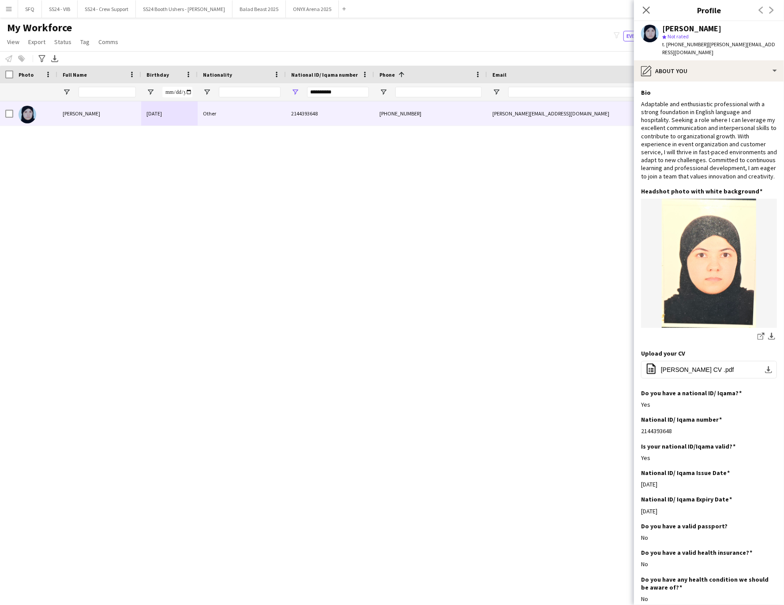 Image resolution: width=784 pixels, height=605 pixels. What do you see at coordinates (324, 75) in the screenshot?
I see `span: National ID/ Iqama number` at bounding box center [324, 75].